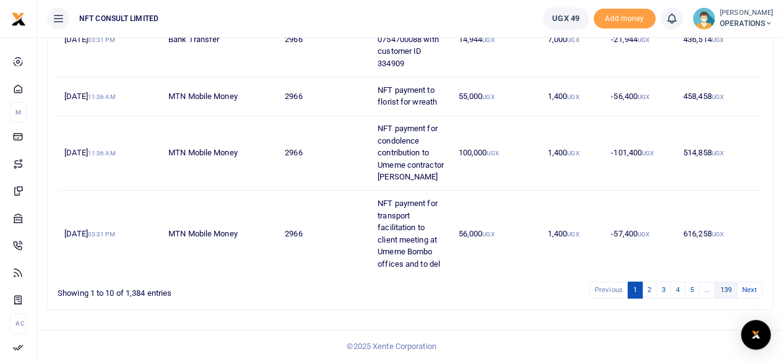 This screenshot has width=783, height=362. I want to click on a: 3, so click(663, 290).